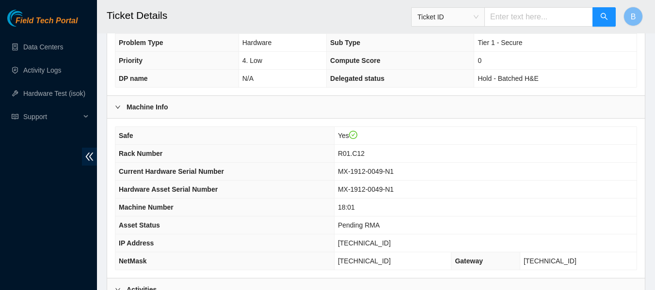 The height and width of the screenshot is (290, 655). I want to click on a: Akamai TechnologiesField Tech Portal, so click(42, 24).